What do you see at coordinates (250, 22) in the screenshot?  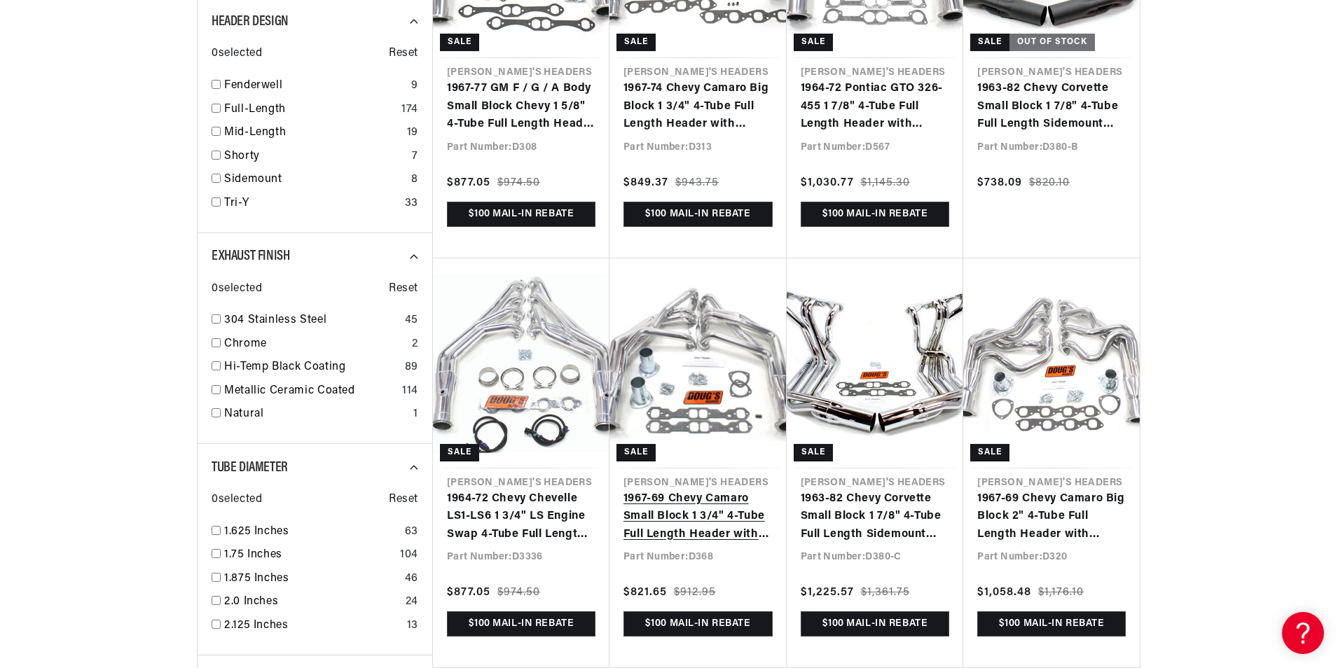 I see `span: Header Design` at bounding box center [250, 22].